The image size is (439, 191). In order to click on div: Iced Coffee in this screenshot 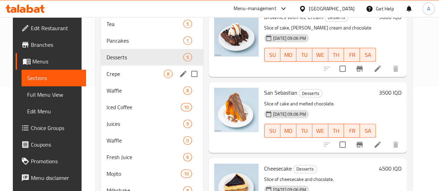, I will do `click(143, 107)`.